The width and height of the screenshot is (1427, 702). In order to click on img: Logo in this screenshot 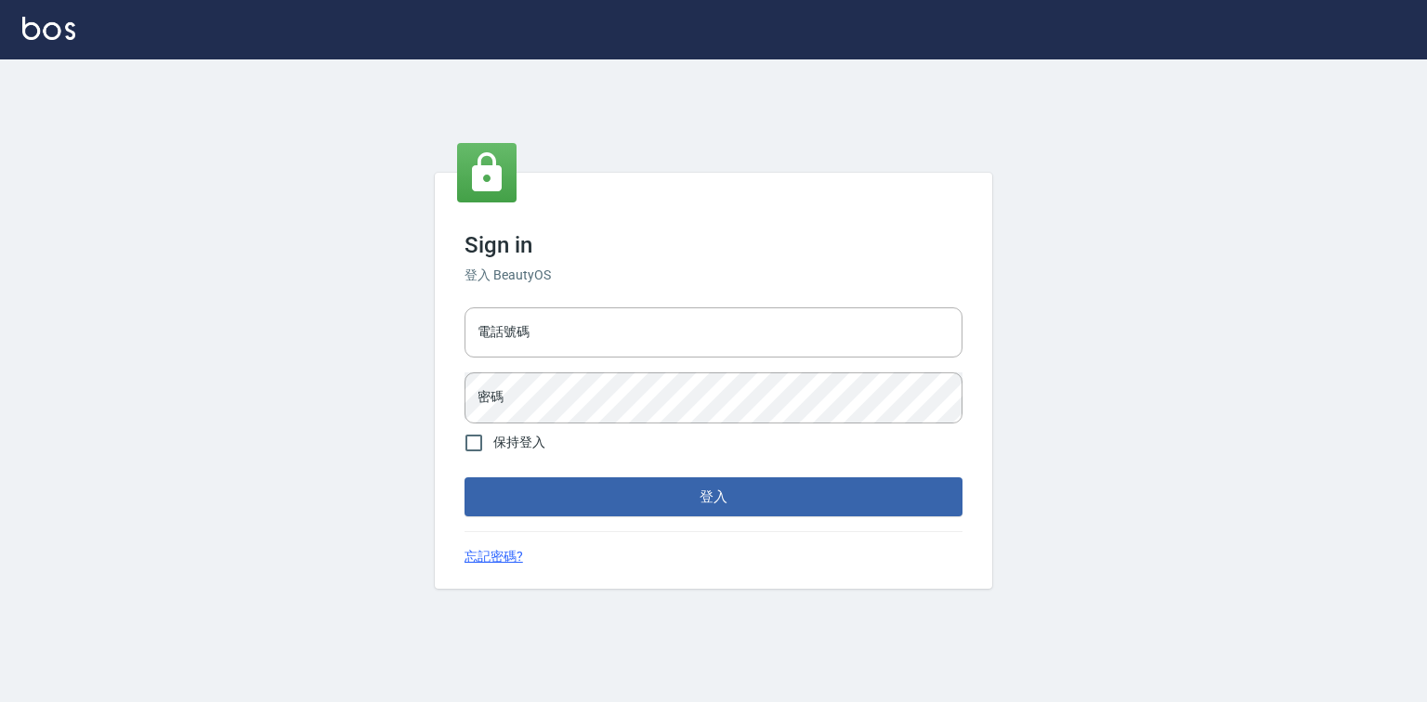, I will do `click(48, 28)`.